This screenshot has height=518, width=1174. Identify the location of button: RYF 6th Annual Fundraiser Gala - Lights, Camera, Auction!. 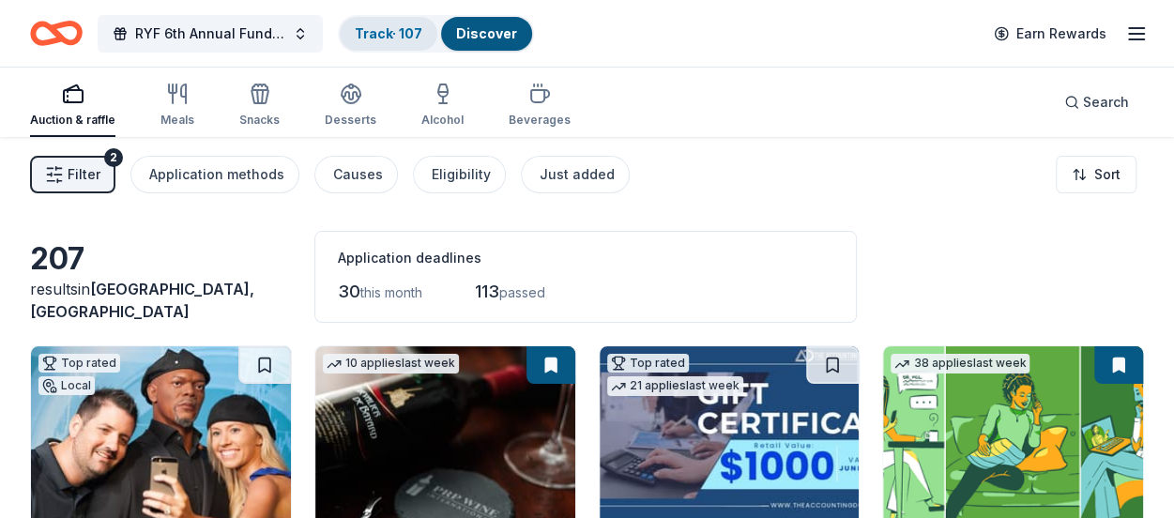
(210, 34).